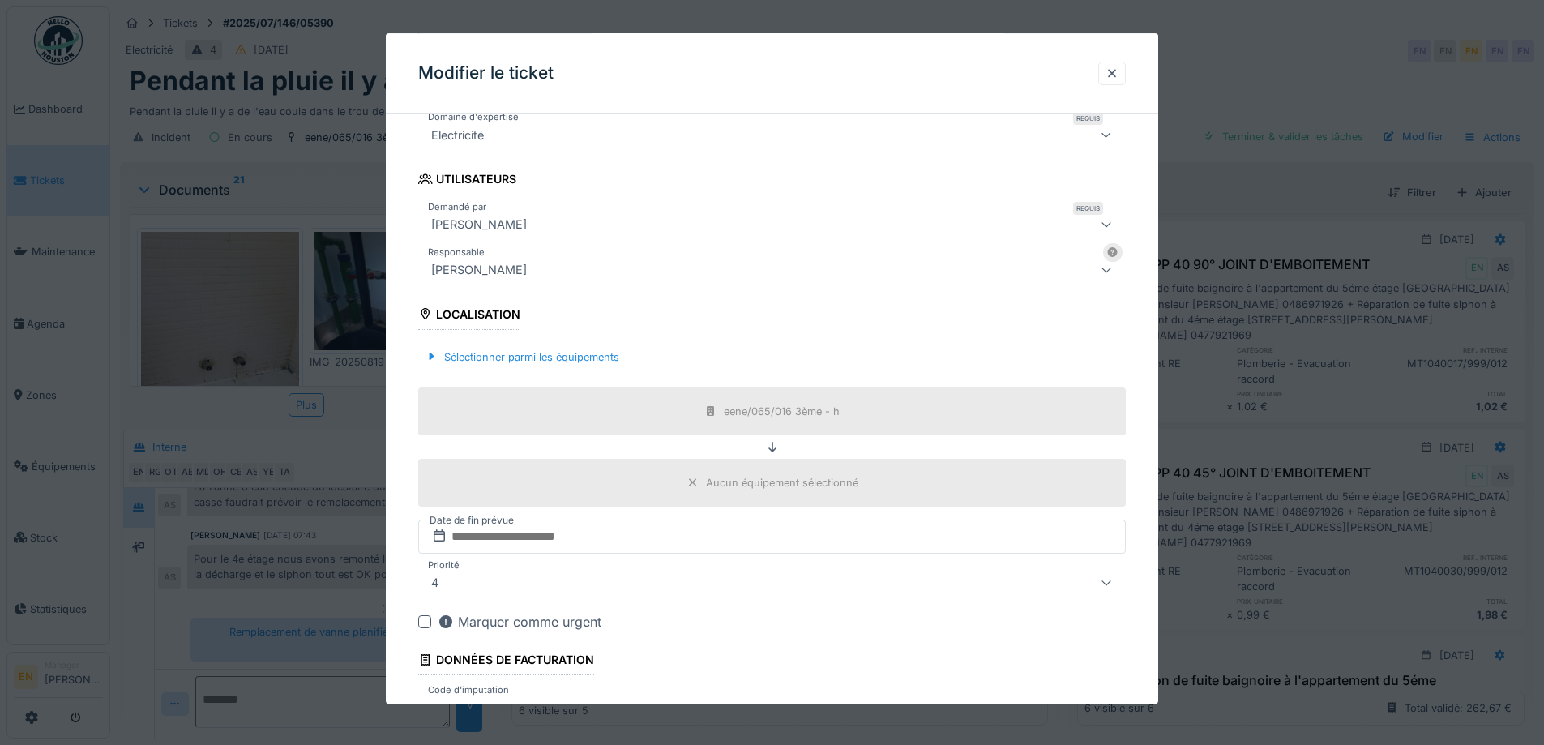 Image resolution: width=1544 pixels, height=745 pixels. I want to click on label: Responsable, so click(456, 252).